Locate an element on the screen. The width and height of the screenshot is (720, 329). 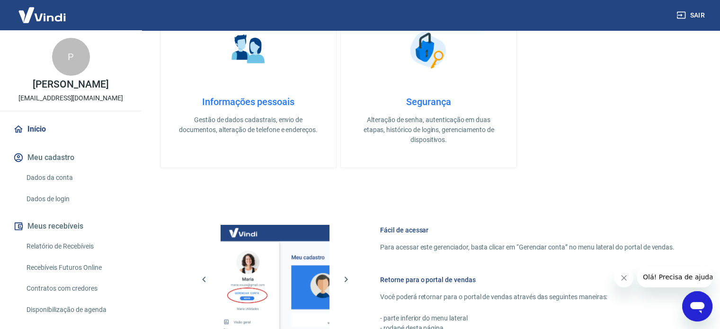
a: SegurançaSegurançaAlteração de senha, autenticação em duas etapas, histórico de logins, gerenciam... is located at coordinates (429, 85).